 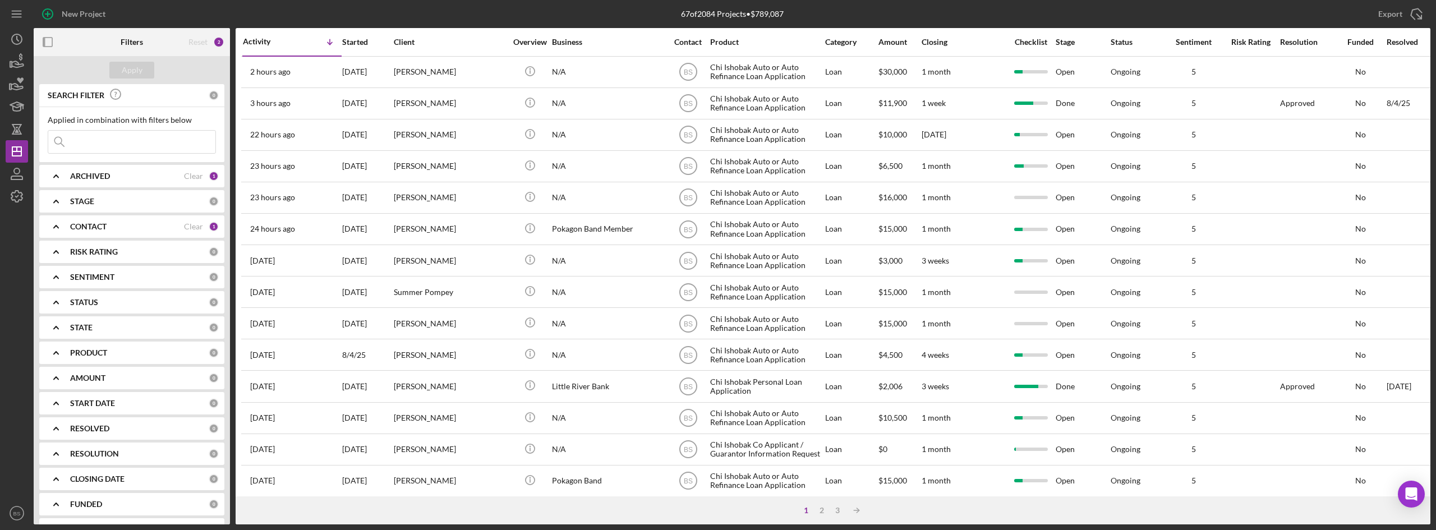 I want to click on b: AMOUNT, so click(x=88, y=378).